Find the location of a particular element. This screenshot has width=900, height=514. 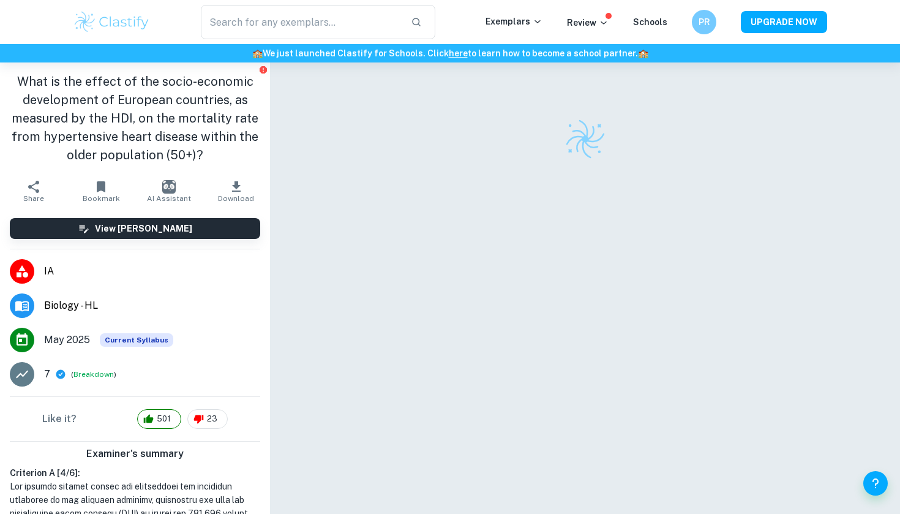

span: AI Assistant is located at coordinates (169, 198).